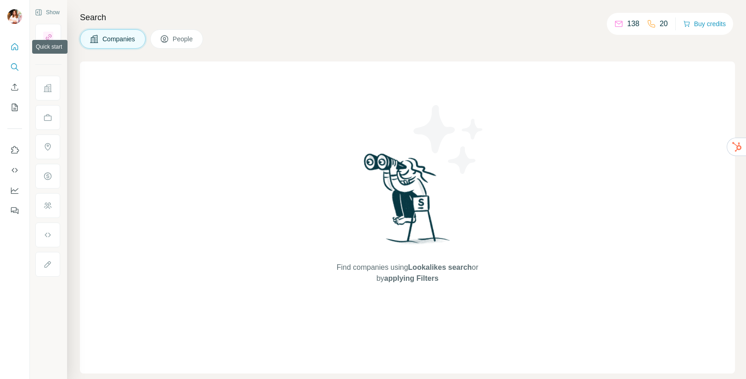  What do you see at coordinates (15, 170) in the screenshot?
I see `button: Use Surfe API` at bounding box center [15, 170].